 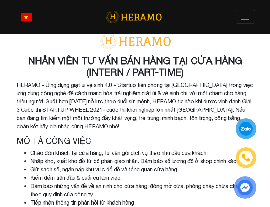 I want to click on img: logo, so click(x=134, y=17).